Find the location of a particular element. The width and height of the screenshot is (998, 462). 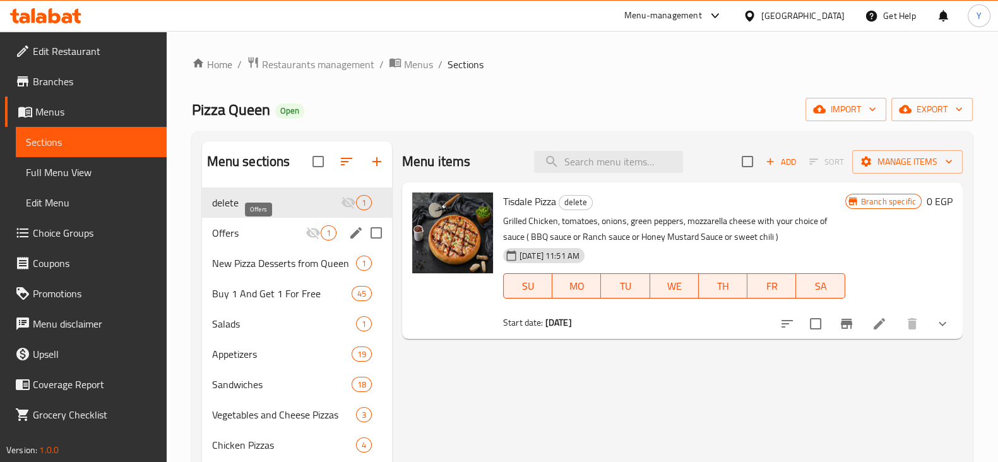

div: Open is located at coordinates (290, 111).